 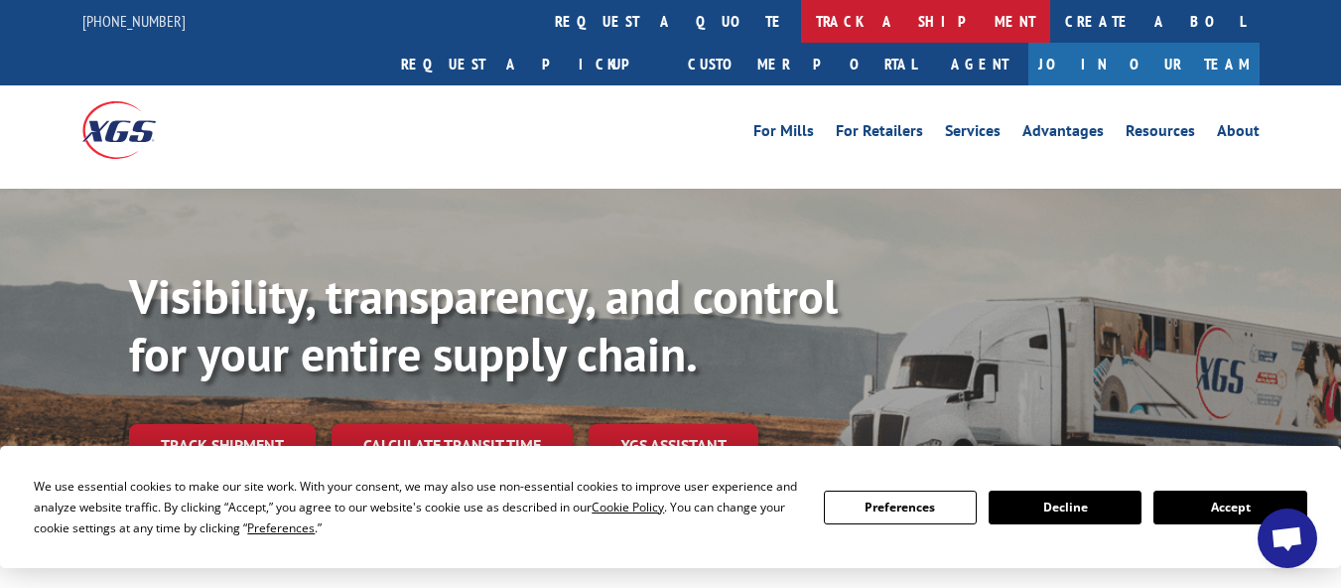 I want to click on a: Resources, so click(x=1161, y=134).